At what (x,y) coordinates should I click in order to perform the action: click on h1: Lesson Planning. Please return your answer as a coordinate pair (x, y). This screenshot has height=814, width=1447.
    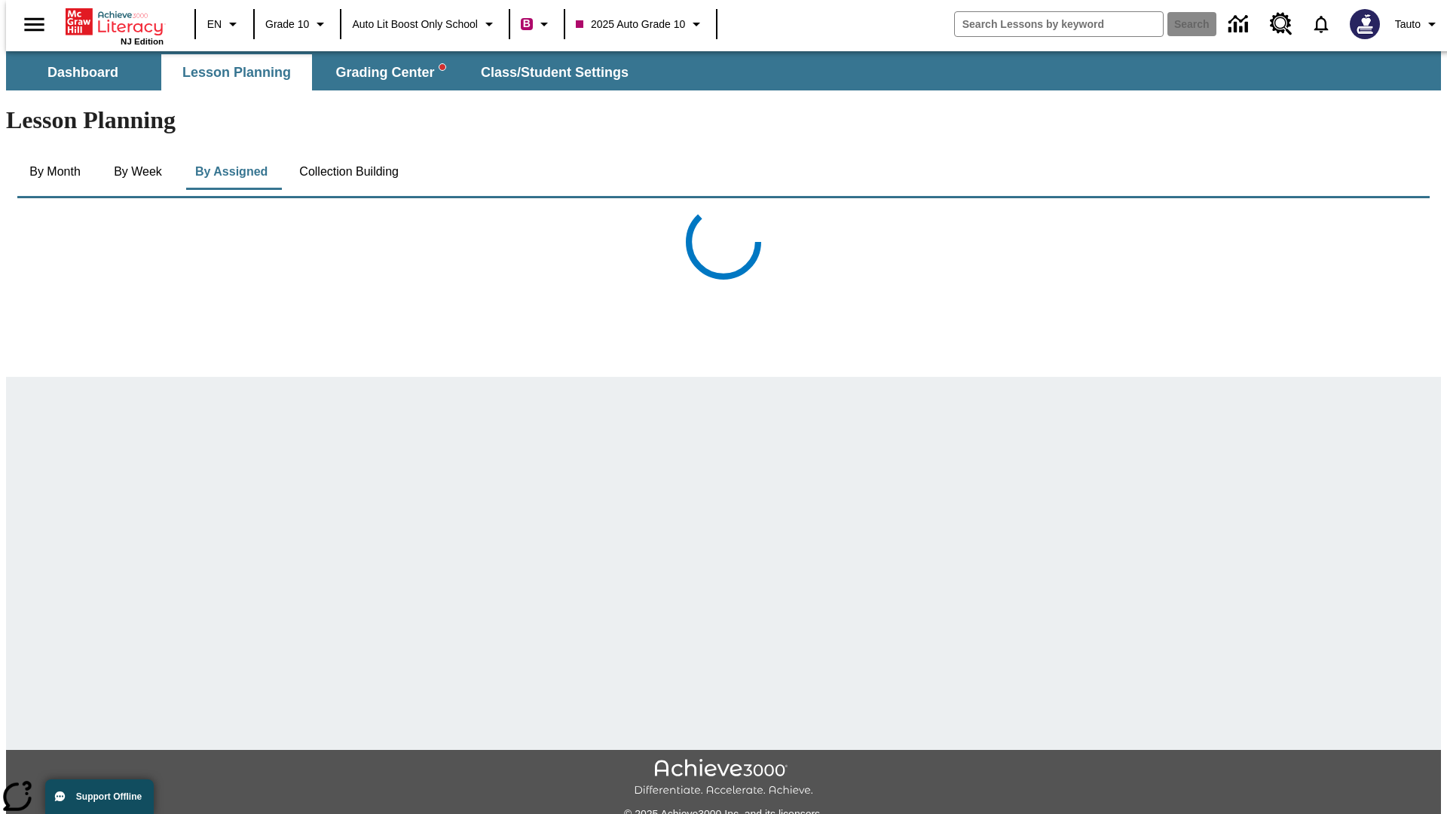
    Looking at the image, I should click on (723, 120).